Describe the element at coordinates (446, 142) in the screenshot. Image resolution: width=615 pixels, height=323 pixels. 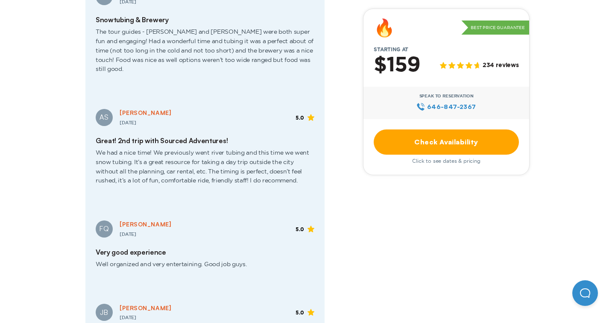
I see `a: Check Availability` at that location.